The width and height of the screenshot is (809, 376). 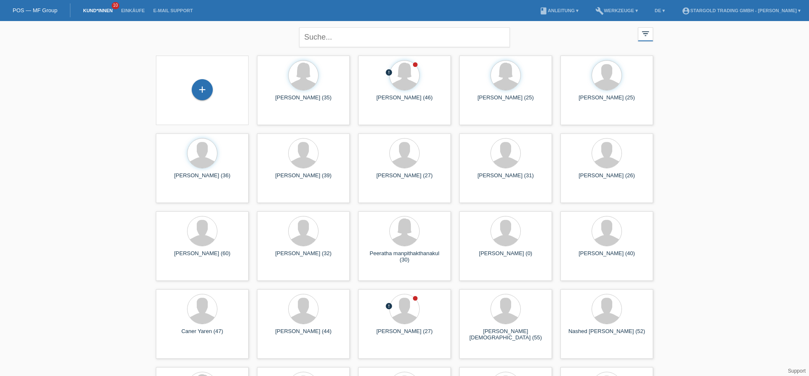 What do you see at coordinates (600, 11) in the screenshot?
I see `i: build` at bounding box center [600, 11].